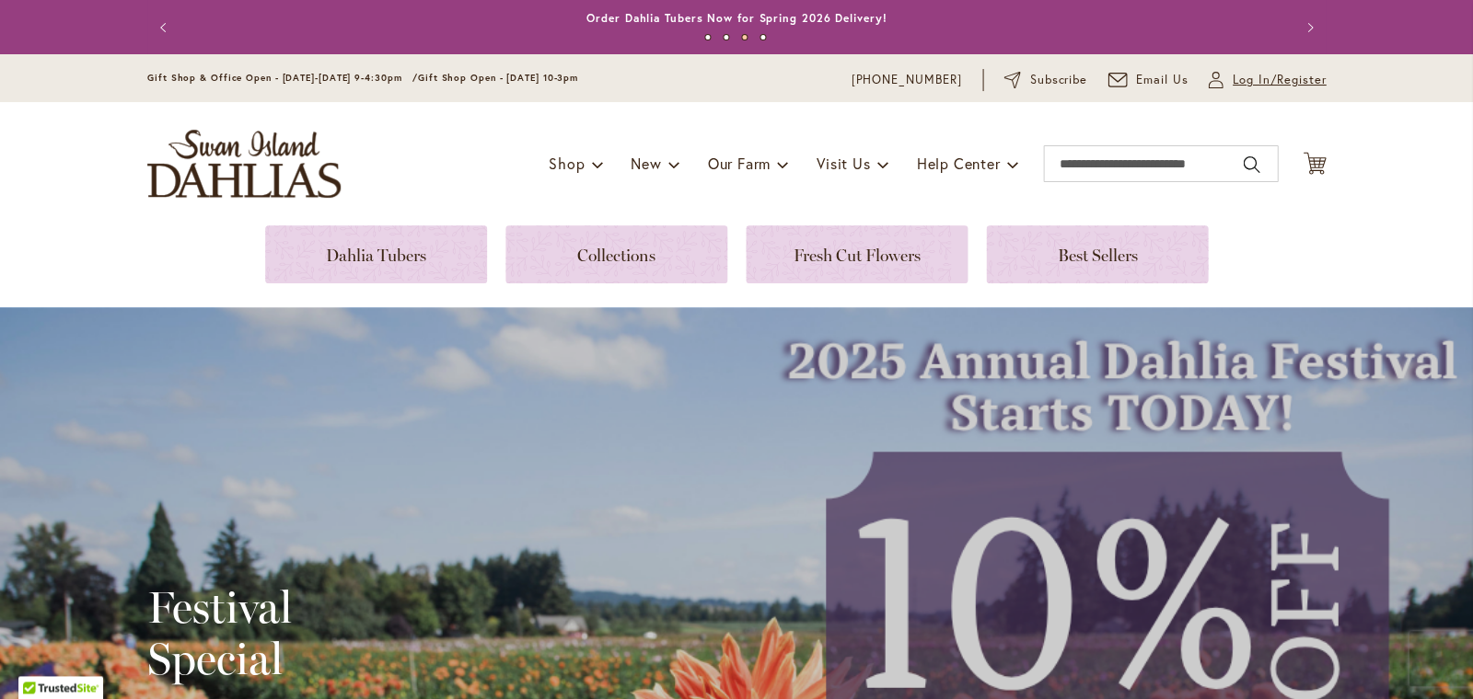 The height and width of the screenshot is (699, 1473). I want to click on a: Log In/Register, so click(1266, 80).